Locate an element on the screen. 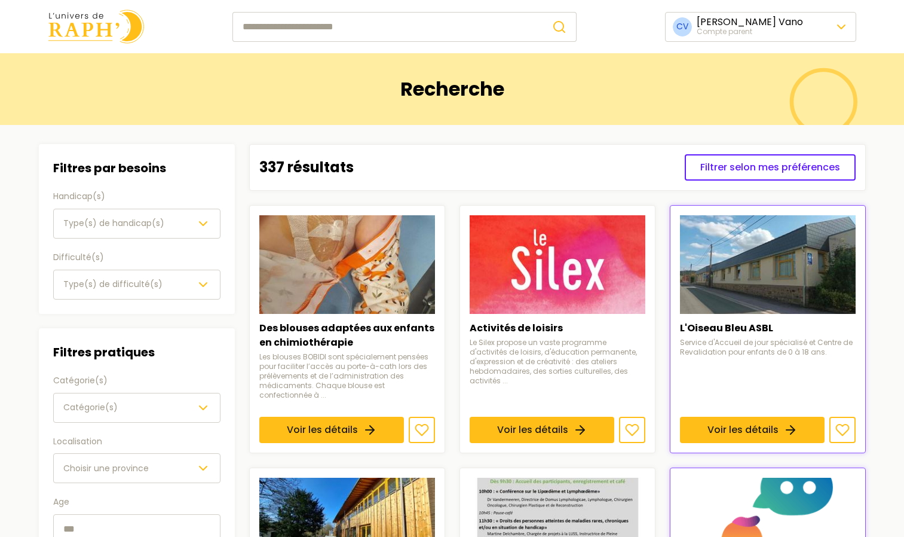 The image size is (904, 537). p: 337 résultats is located at coordinates (307, 167).